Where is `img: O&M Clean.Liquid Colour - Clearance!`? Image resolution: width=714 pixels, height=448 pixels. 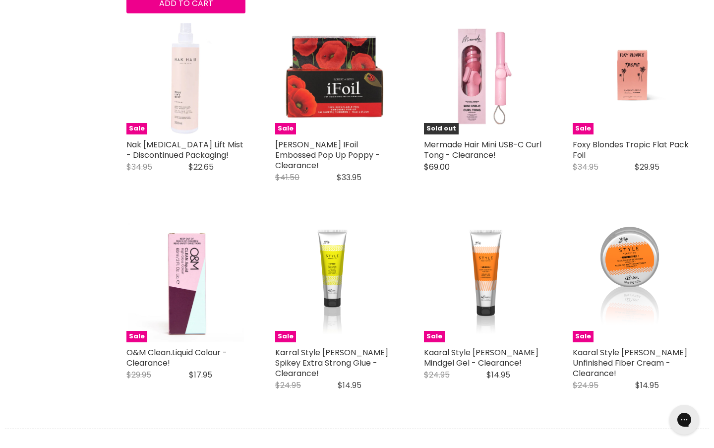
img: O&M Clean.Liquid Colour - Clearance! is located at coordinates (186, 283).